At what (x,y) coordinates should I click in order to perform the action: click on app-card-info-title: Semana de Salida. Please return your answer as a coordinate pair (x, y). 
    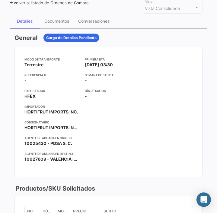
    Looking at the image, I should click on (111, 75).